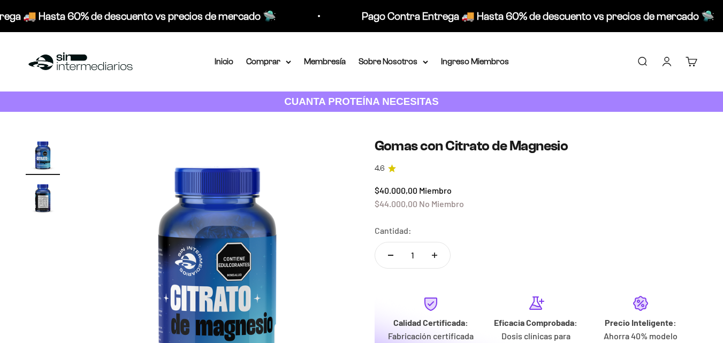  Describe the element at coordinates (391, 255) in the screenshot. I see `button: Reducir cantidad` at that location.